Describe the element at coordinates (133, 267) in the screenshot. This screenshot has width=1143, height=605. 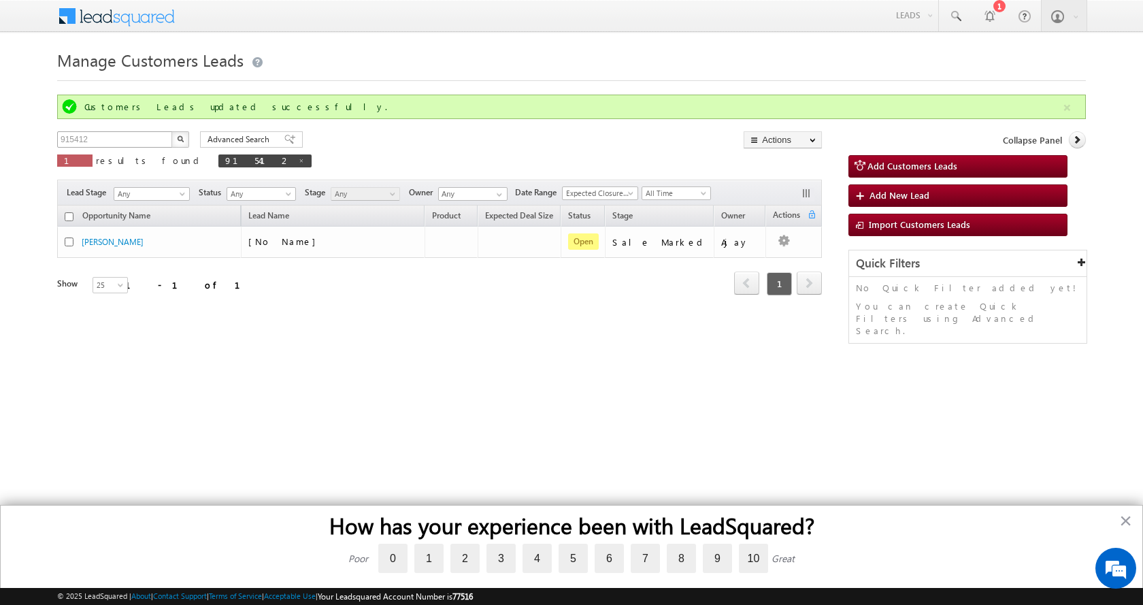
I see `textarea: Type your message and hit 'Enter'` at that location.